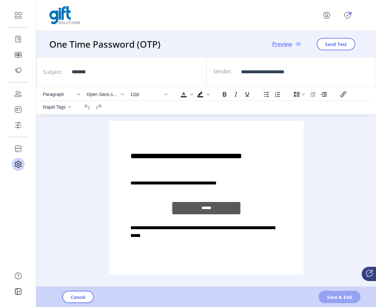  What do you see at coordinates (299, 94) in the screenshot?
I see `button: Line height` at bounding box center [299, 94].